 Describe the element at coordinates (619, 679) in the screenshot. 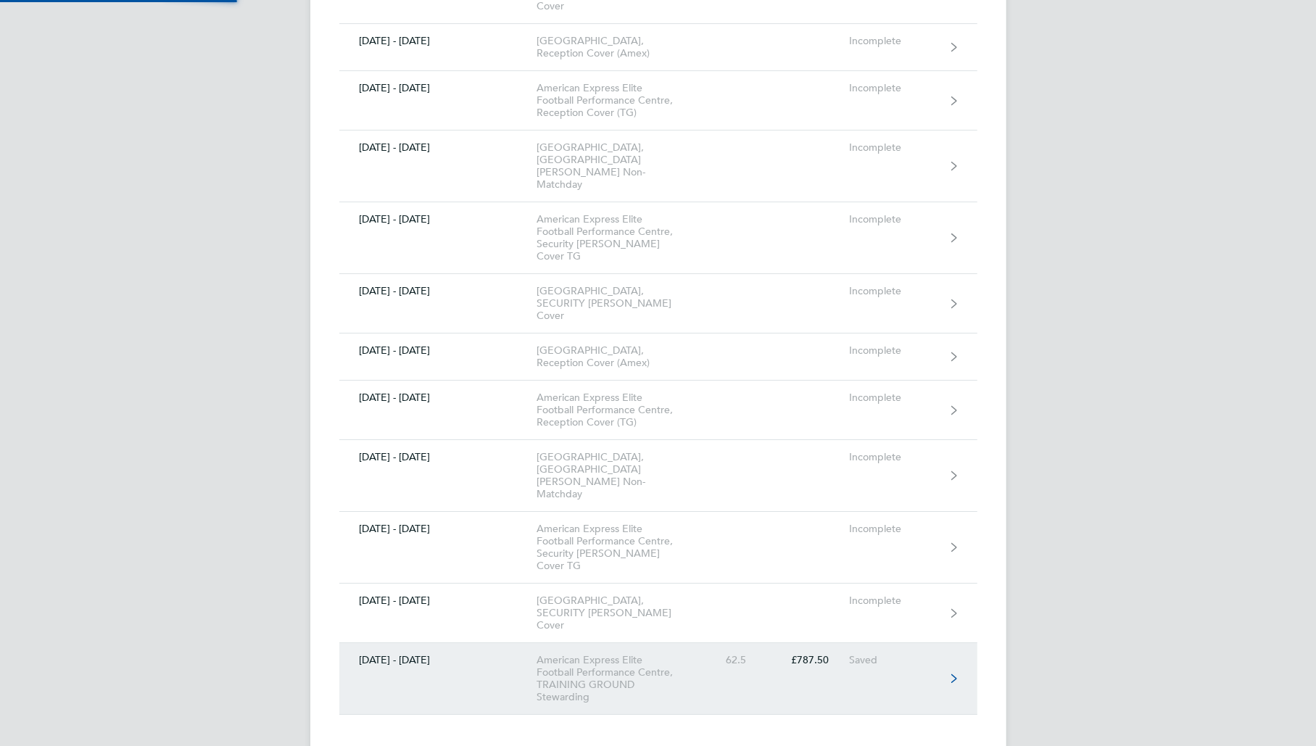

I see `div: American Express Elite Football Performance Centre, TRAINING GROUND Stewarding` at that location.